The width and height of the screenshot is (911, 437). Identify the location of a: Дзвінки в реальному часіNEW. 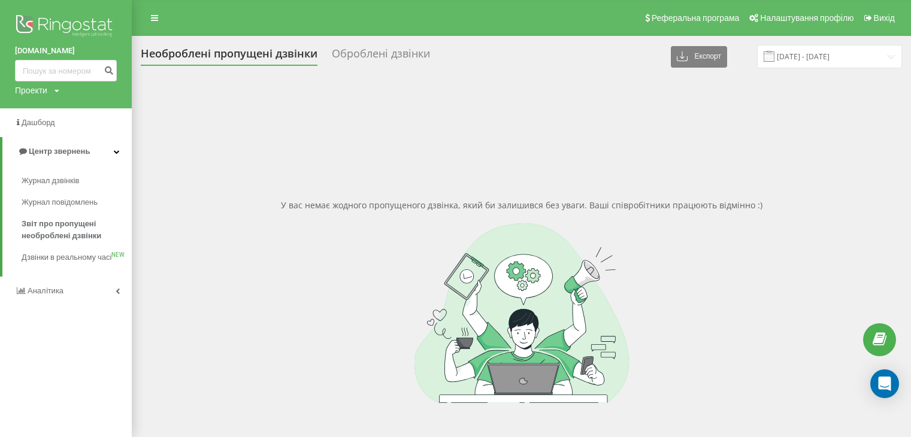
(77, 258).